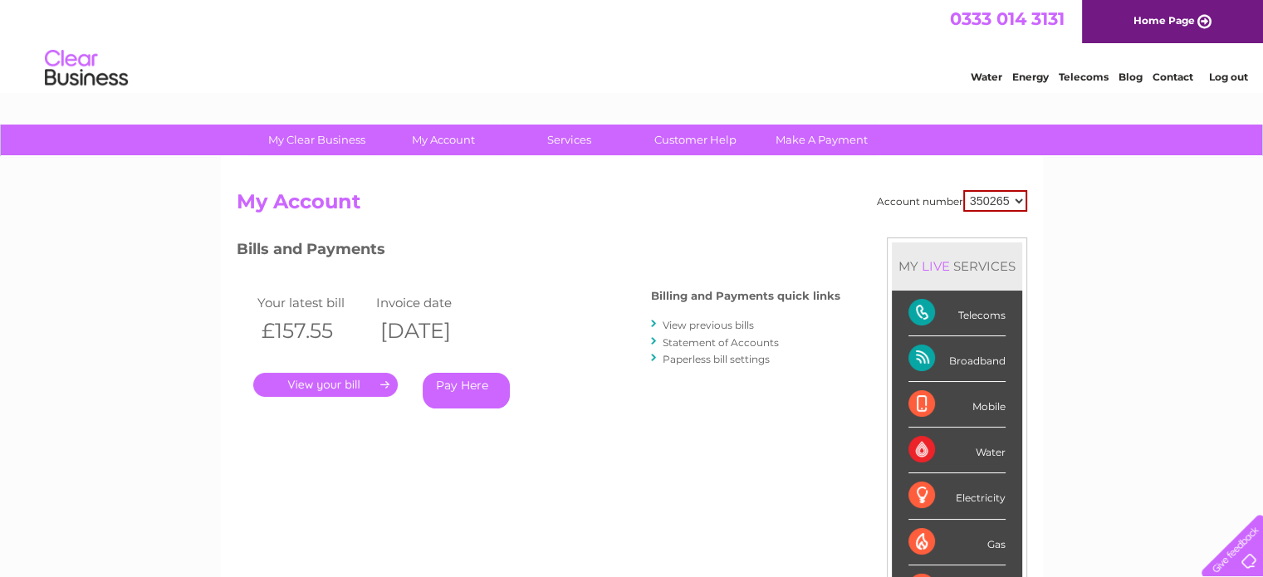 The image size is (1263, 577). Describe the element at coordinates (569, 139) in the screenshot. I see `a: Services` at that location.